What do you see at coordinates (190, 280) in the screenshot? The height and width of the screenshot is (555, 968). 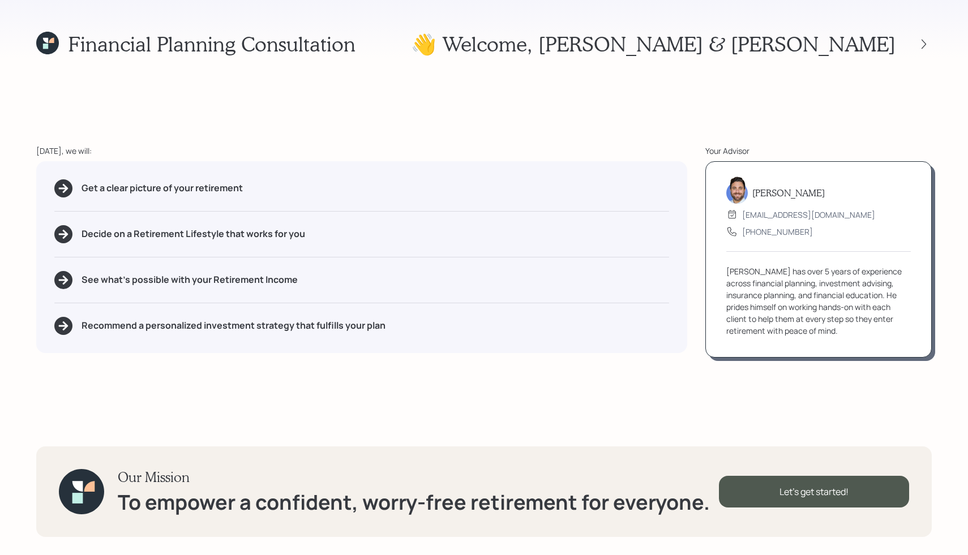 I see `h5: See what's possible with your Retirement Income` at bounding box center [190, 280].